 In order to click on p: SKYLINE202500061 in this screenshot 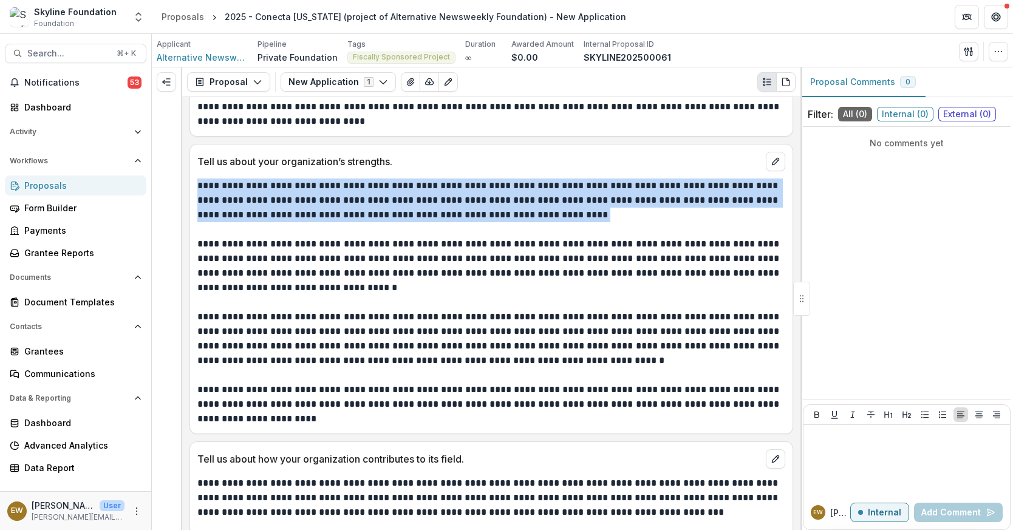, I will do `click(627, 57)`.